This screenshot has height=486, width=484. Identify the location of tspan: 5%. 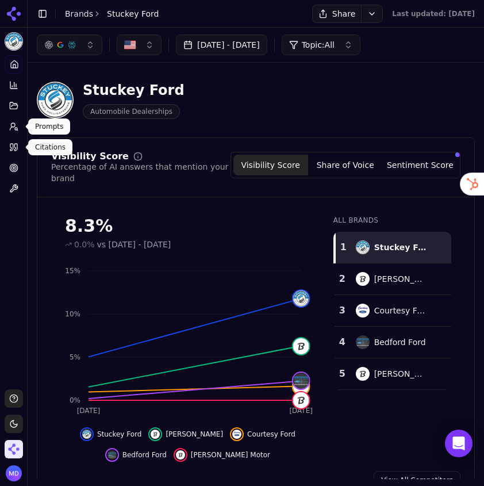
(75, 357).